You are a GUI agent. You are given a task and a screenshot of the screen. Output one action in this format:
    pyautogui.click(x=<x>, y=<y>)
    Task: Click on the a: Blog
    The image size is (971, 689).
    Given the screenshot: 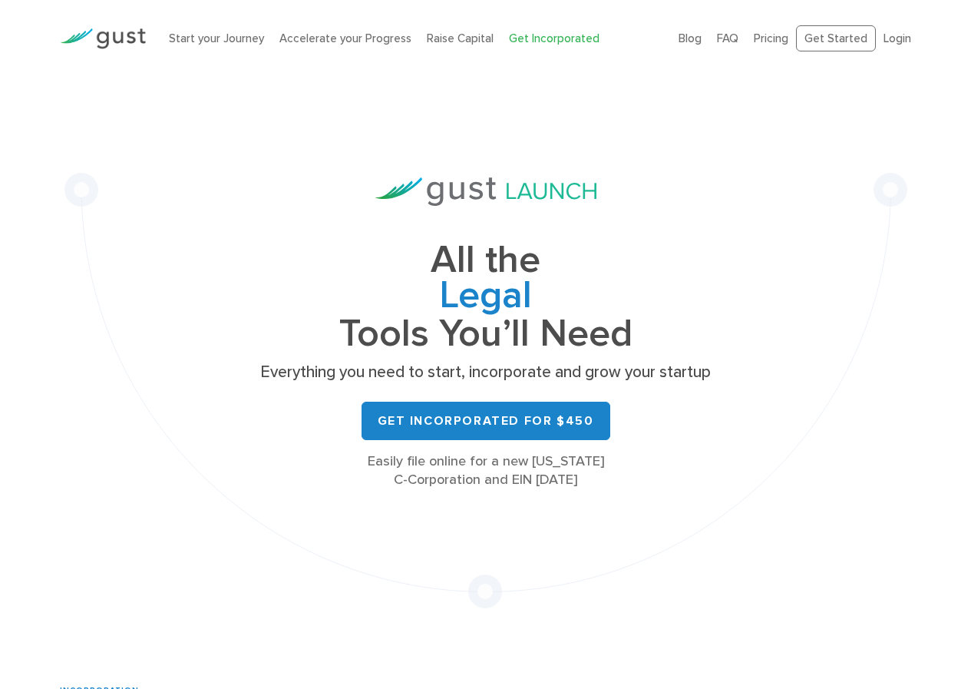 What is the action you would take?
    pyautogui.click(x=690, y=38)
    